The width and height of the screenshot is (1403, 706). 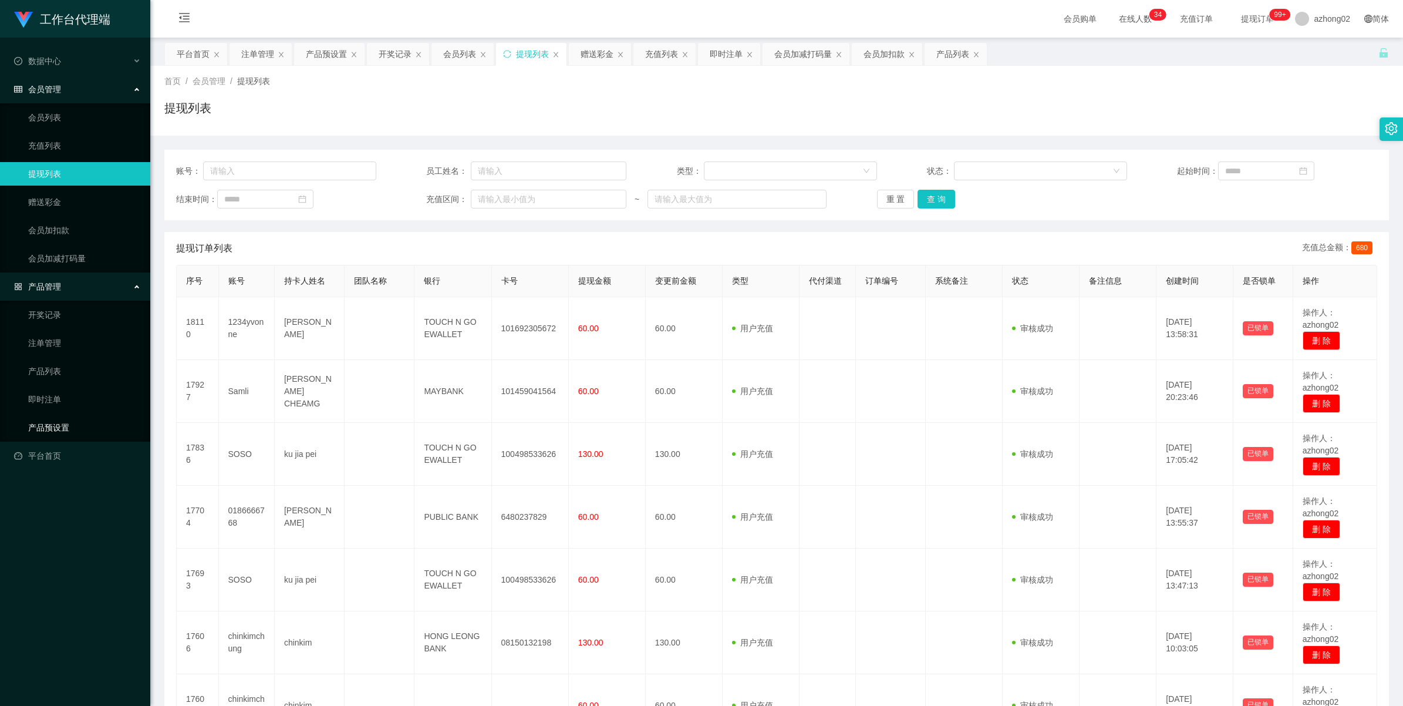 What do you see at coordinates (85, 371) in the screenshot?
I see `a: 产品列表` at bounding box center [85, 371].